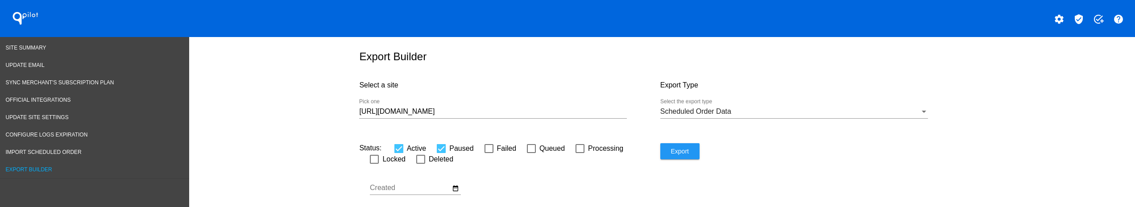 The width and height of the screenshot is (1135, 207). Describe the element at coordinates (456, 188) in the screenshot. I see `mat-icon: date_range` at that location.